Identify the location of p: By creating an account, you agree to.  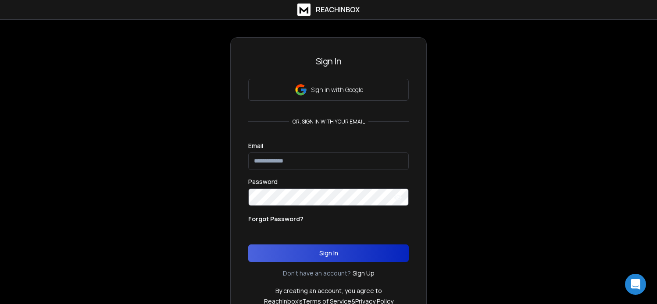
(328, 291).